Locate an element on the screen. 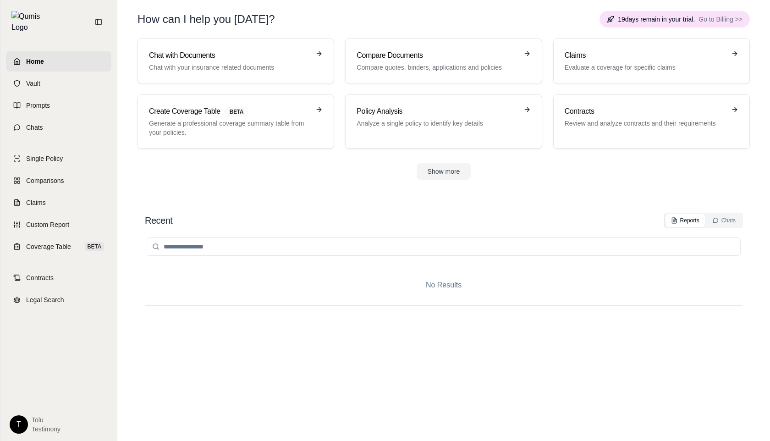 The image size is (770, 441). img: Qumis Logo is located at coordinates (28, 22).